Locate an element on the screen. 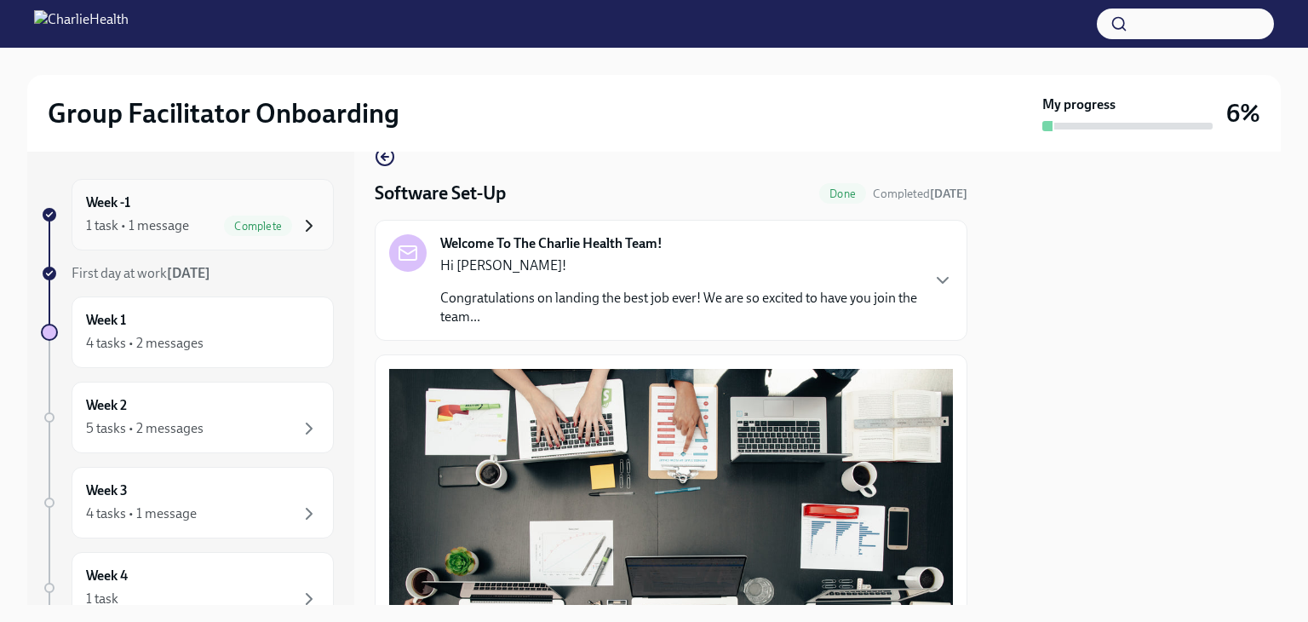 This screenshot has width=1308, height=622. h6: Week 2 is located at coordinates (106, 405).